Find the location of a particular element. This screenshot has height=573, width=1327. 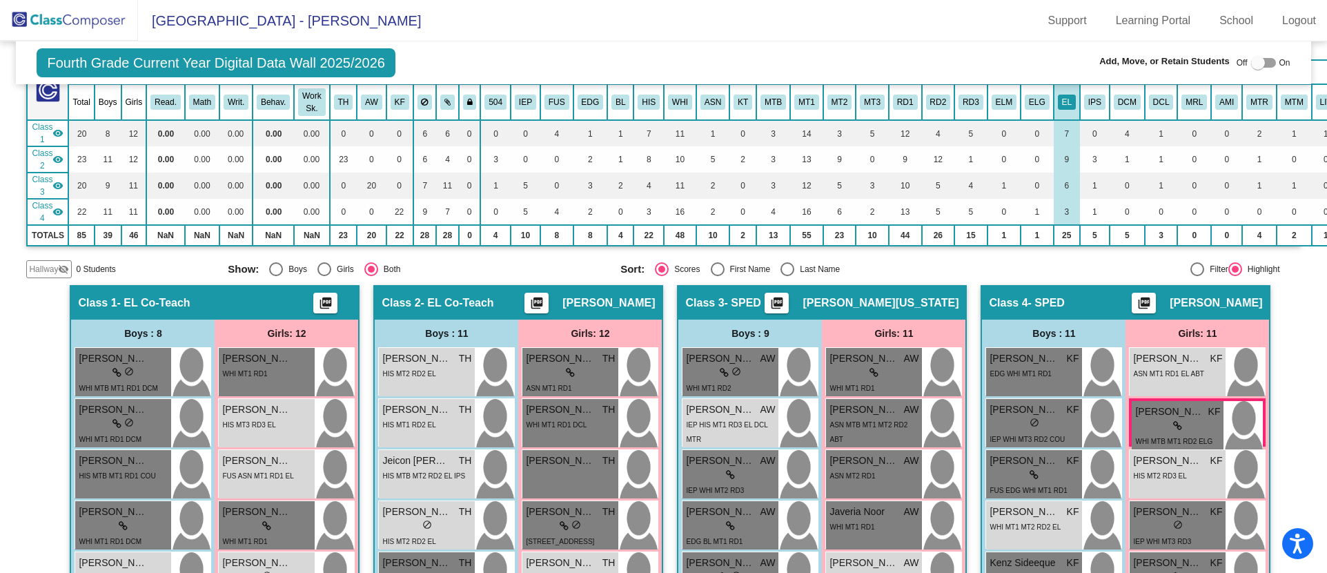

span: Class 1 is located at coordinates (42, 133).